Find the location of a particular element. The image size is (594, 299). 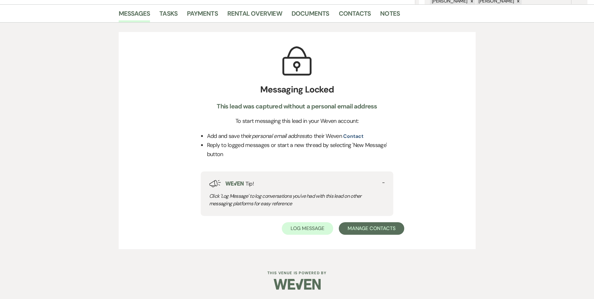

img: Weven Logo is located at coordinates (297, 284).